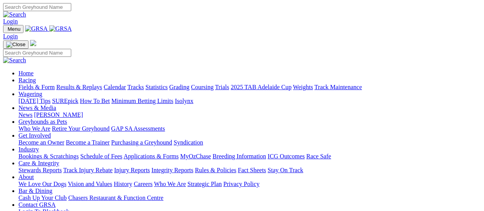 The height and width of the screenshot is (211, 484). What do you see at coordinates (101, 156) in the screenshot?
I see `a: Schedule of Fees` at bounding box center [101, 156].